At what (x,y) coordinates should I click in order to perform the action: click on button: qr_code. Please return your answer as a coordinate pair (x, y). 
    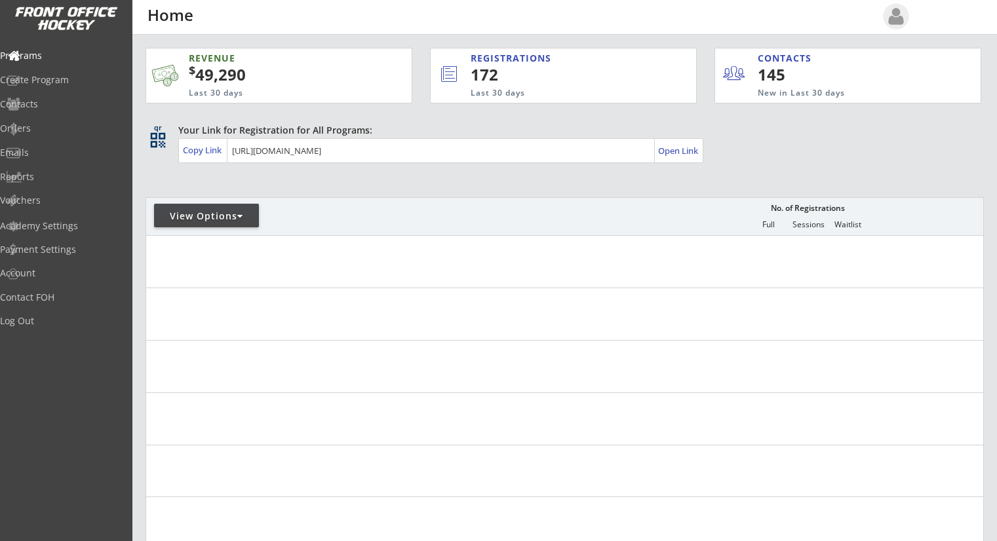
    Looking at the image, I should click on (158, 140).